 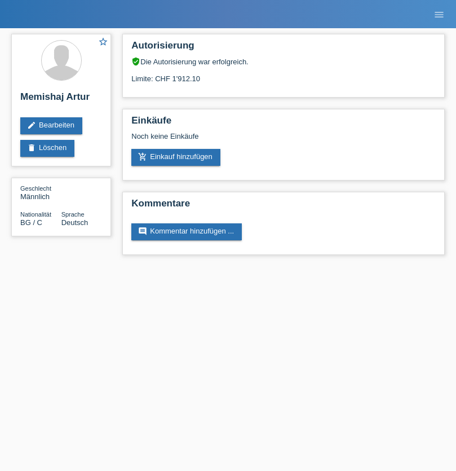 I want to click on i: verified_user, so click(x=136, y=61).